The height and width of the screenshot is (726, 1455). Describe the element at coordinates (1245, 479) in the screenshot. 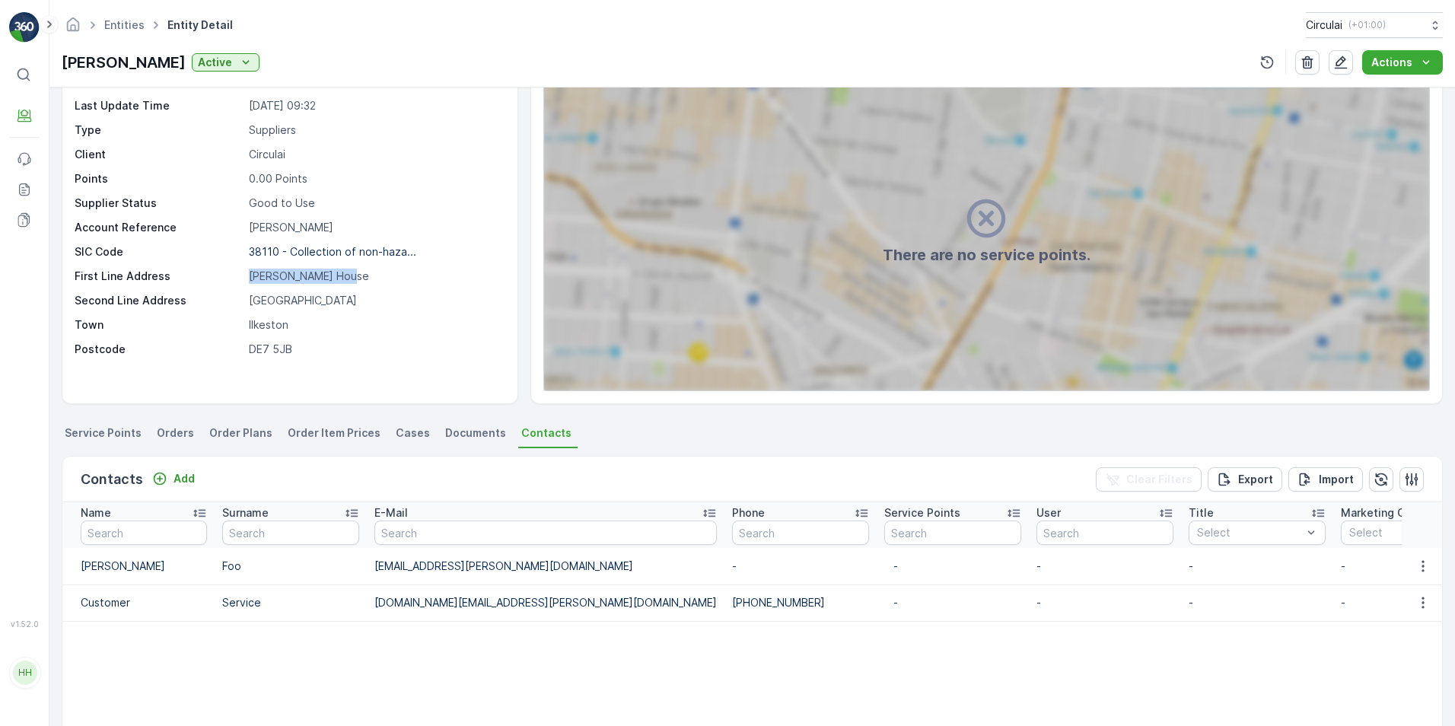

I see `button: Export` at that location.